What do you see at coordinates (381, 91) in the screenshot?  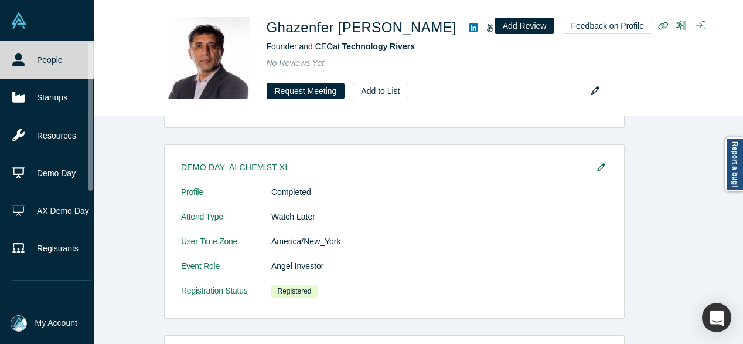 I see `button: Add to List` at bounding box center [381, 91].